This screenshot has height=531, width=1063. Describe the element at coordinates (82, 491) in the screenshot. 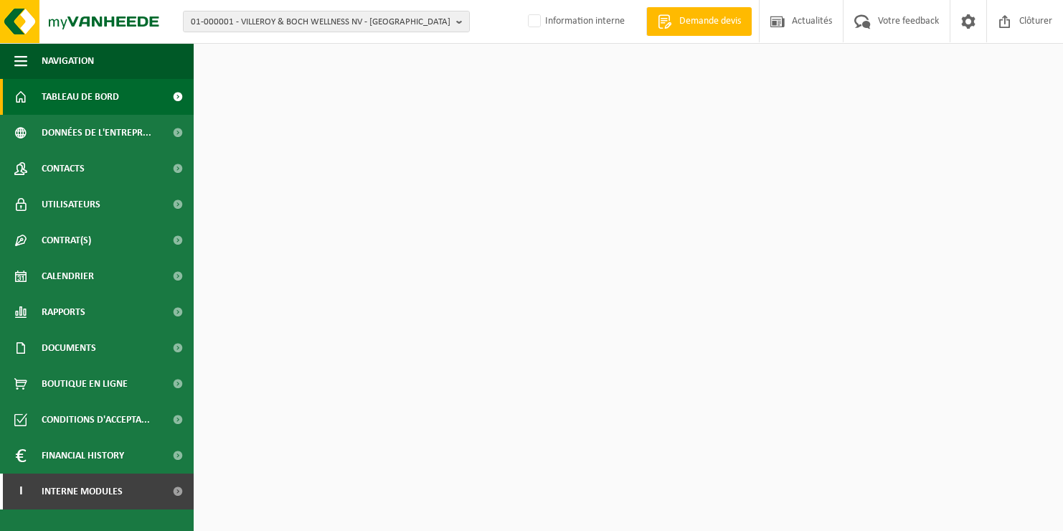

I see `span: Interne modules` at that location.